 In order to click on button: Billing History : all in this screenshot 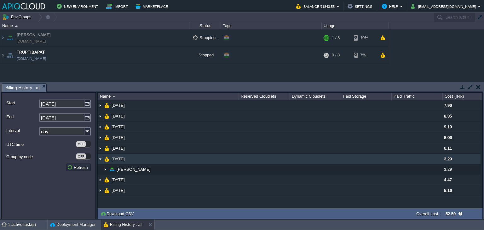, I will do `click(123, 225)`.